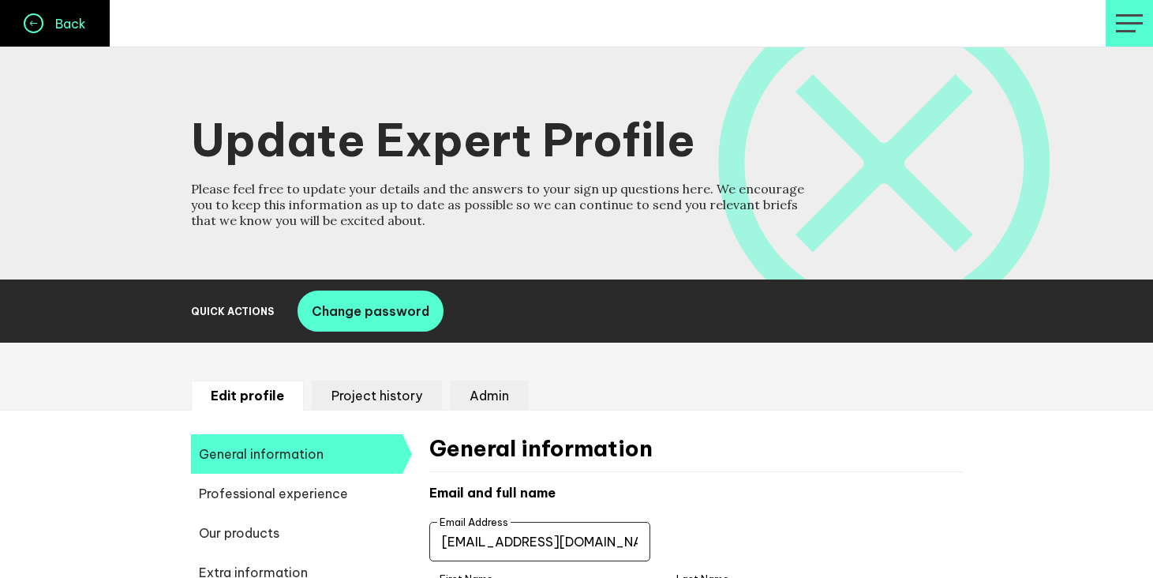  I want to click on h2: General information, so click(696, 453).